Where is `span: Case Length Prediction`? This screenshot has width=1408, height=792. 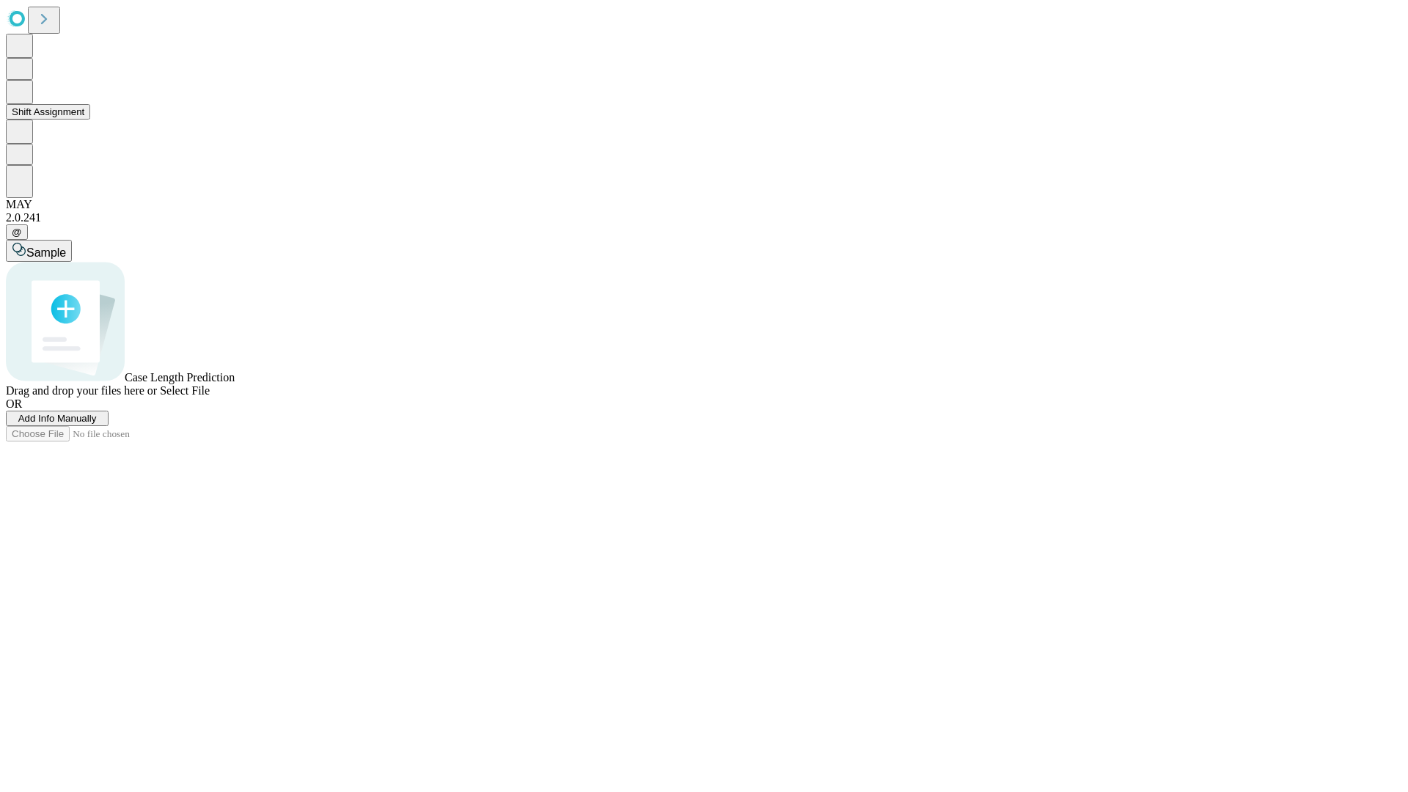
span: Case Length Prediction is located at coordinates (180, 377).